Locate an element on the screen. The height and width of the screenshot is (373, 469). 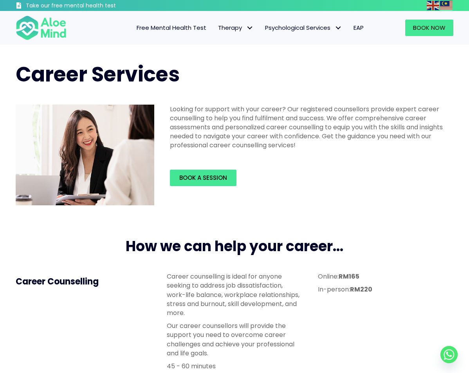
a: Malay is located at coordinates (447, 5).